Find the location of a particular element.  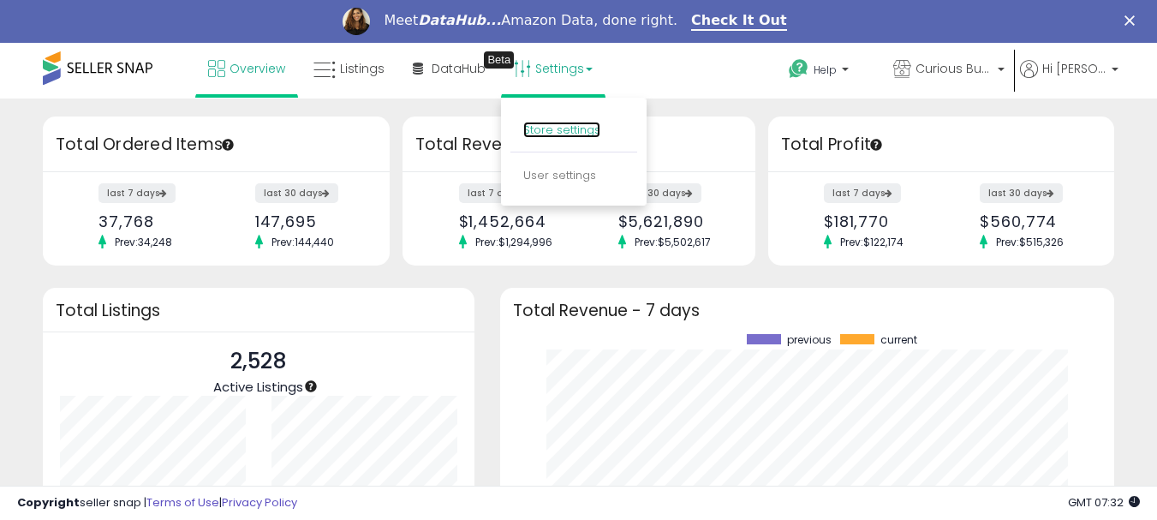

img: Profile image for Georgie is located at coordinates (356, 21).